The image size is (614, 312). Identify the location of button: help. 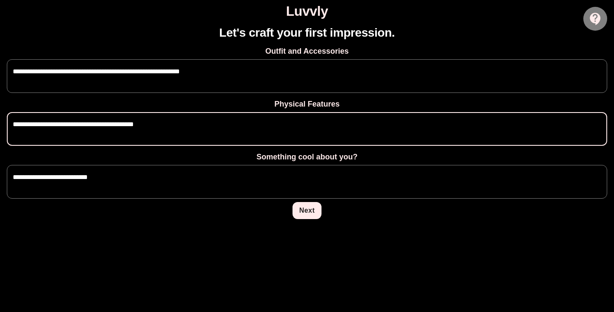
(595, 19).